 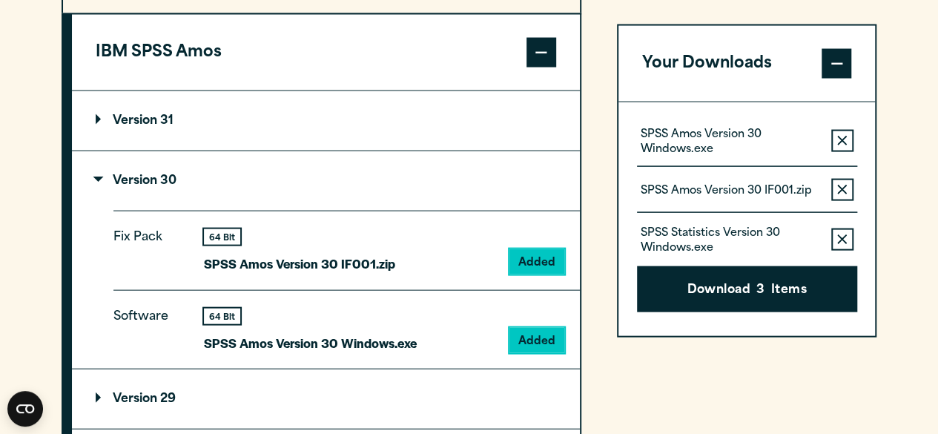 What do you see at coordinates (147, 324) in the screenshot?
I see `p: Software` at bounding box center [147, 324].